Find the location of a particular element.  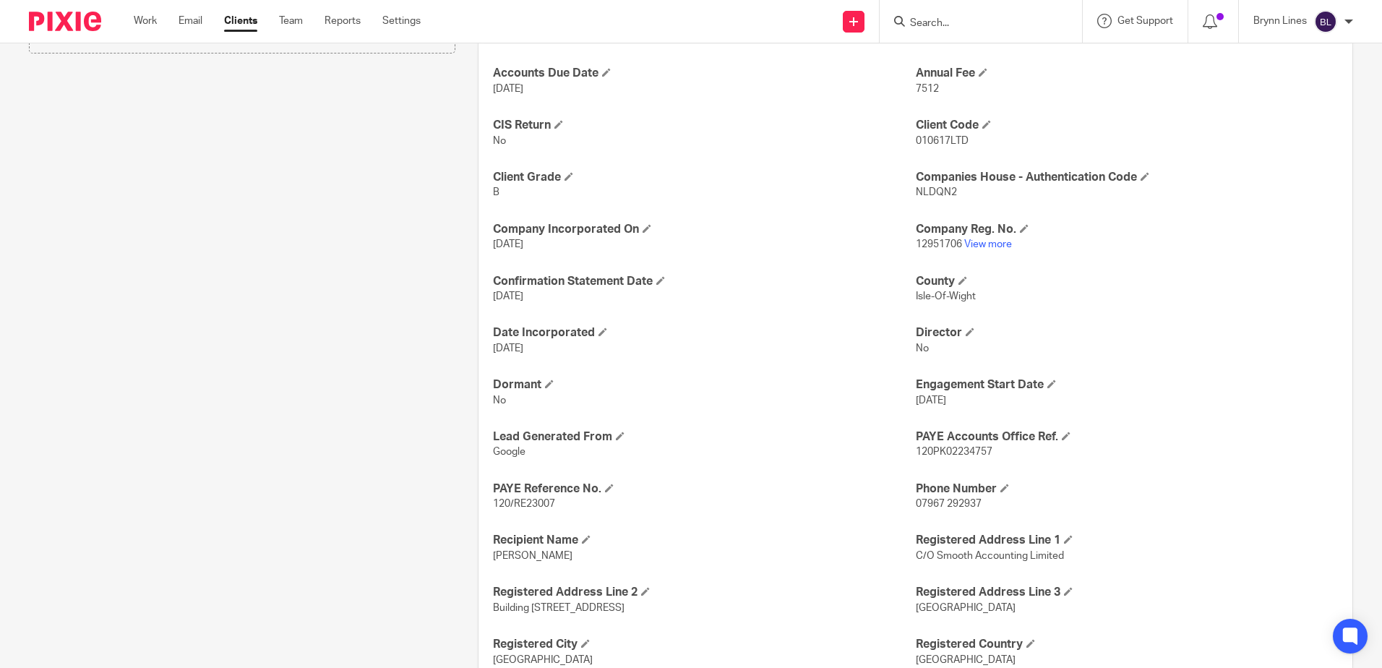

span: 7512 is located at coordinates (928, 89).